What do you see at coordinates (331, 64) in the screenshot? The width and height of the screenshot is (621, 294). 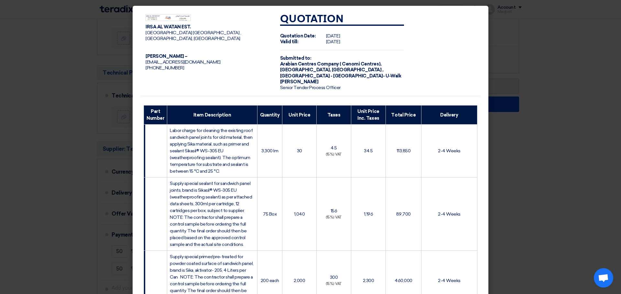 I see `span: Arabian Centres Company ( Cenomi Centres),` at bounding box center [331, 64].